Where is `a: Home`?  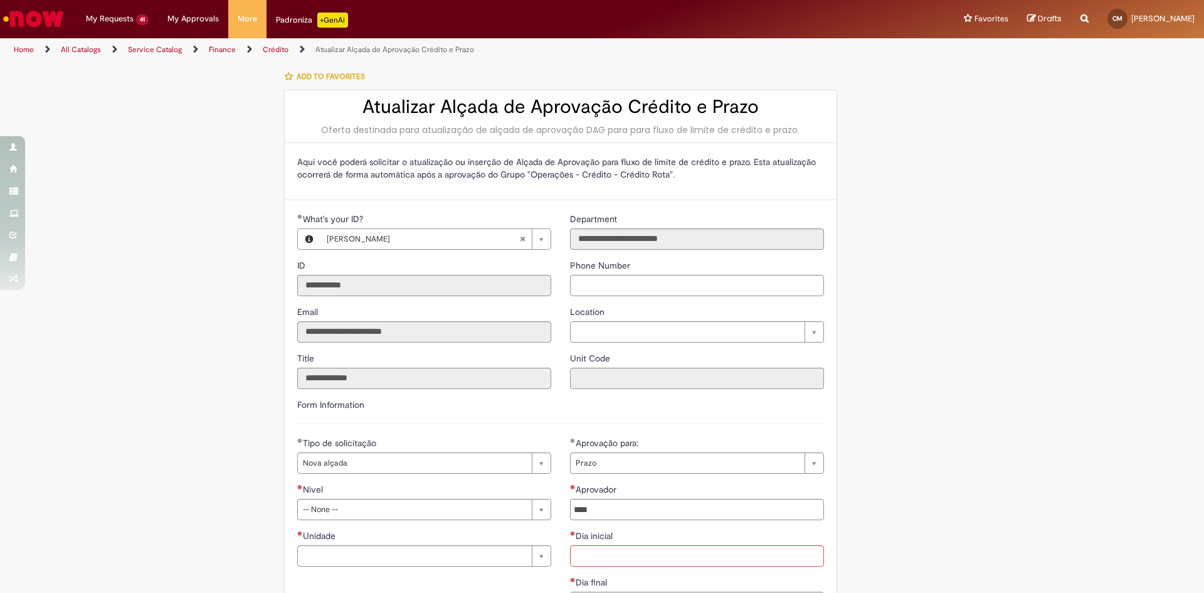
a: Home is located at coordinates (24, 50).